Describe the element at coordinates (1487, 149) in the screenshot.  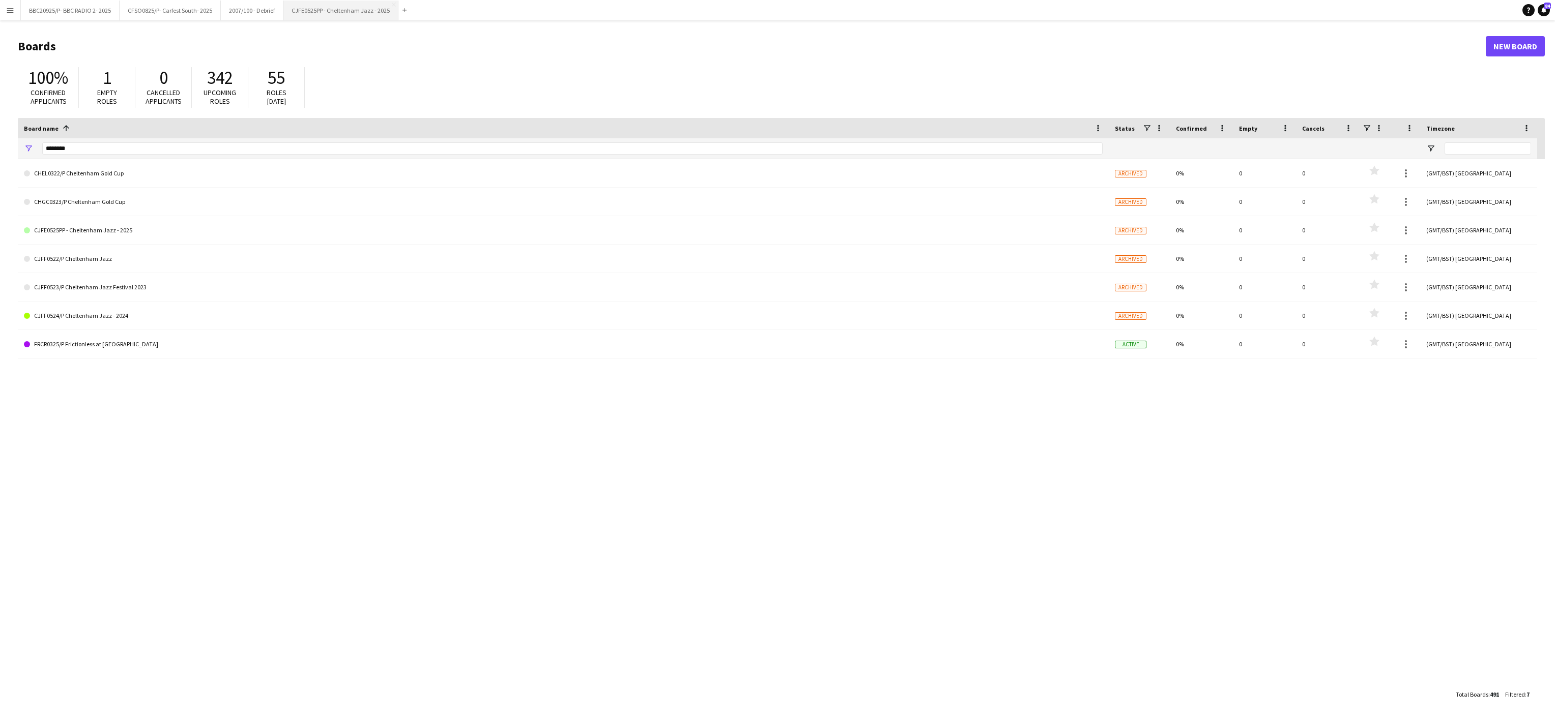
I see `input: Timezone Filter Input` at that location.